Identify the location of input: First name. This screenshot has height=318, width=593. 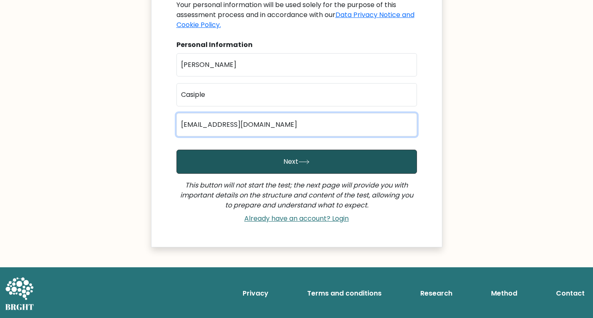
(297, 65).